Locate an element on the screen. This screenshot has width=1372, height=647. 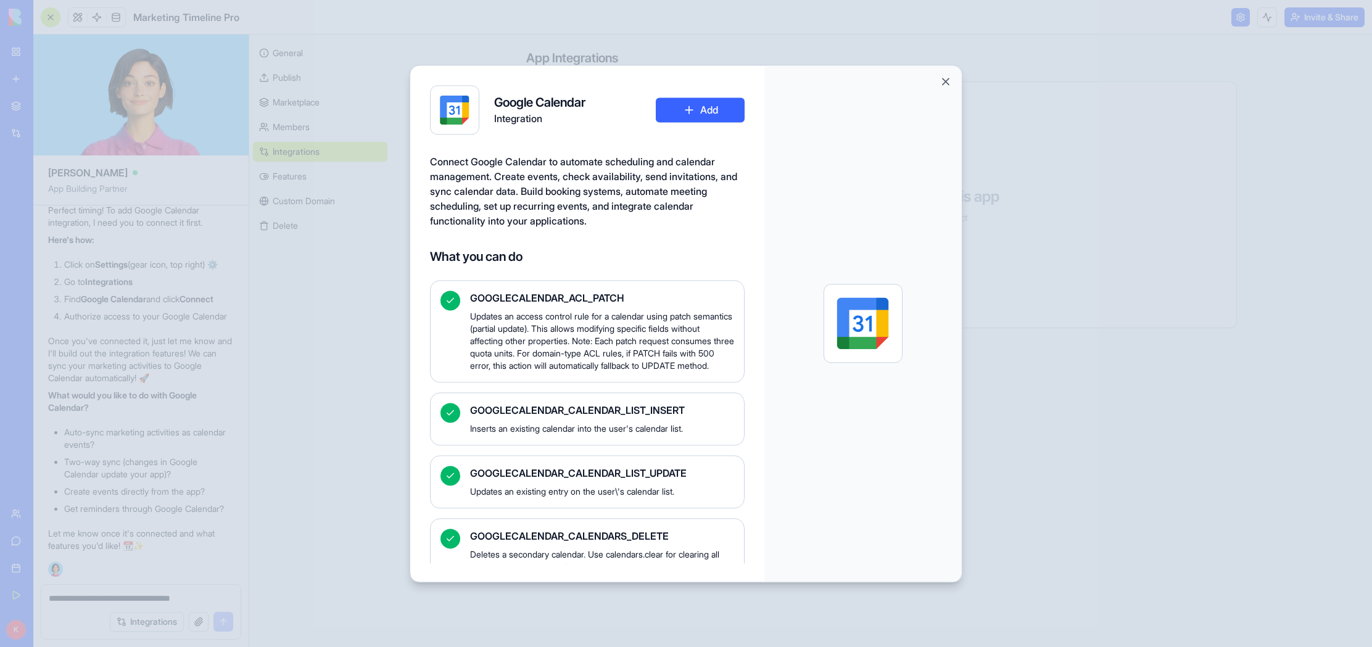
span: Updates an access control rule for a calendar using patch semantics (partial update). This allows... is located at coordinates (602, 341).